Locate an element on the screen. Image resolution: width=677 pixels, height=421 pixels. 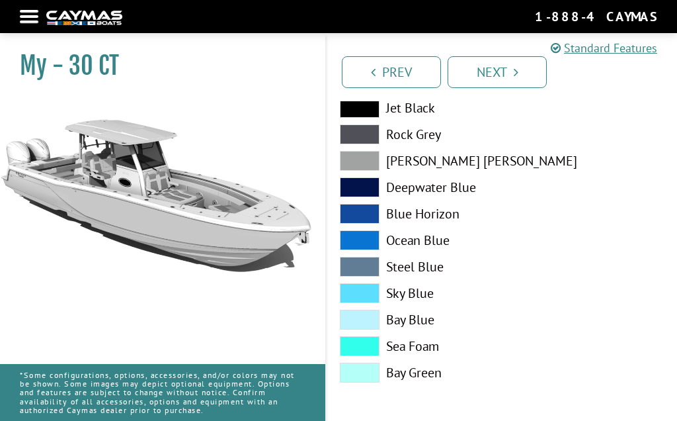
label: Blue Horizon is located at coordinates (414, 214).